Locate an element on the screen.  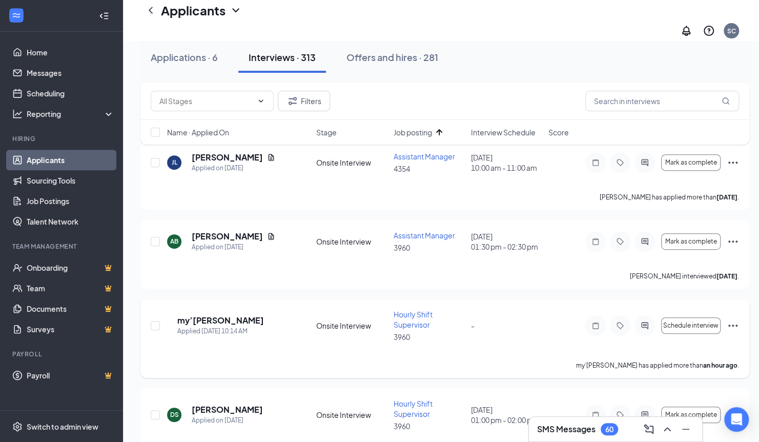
a: SurveysCrown is located at coordinates (70, 329).